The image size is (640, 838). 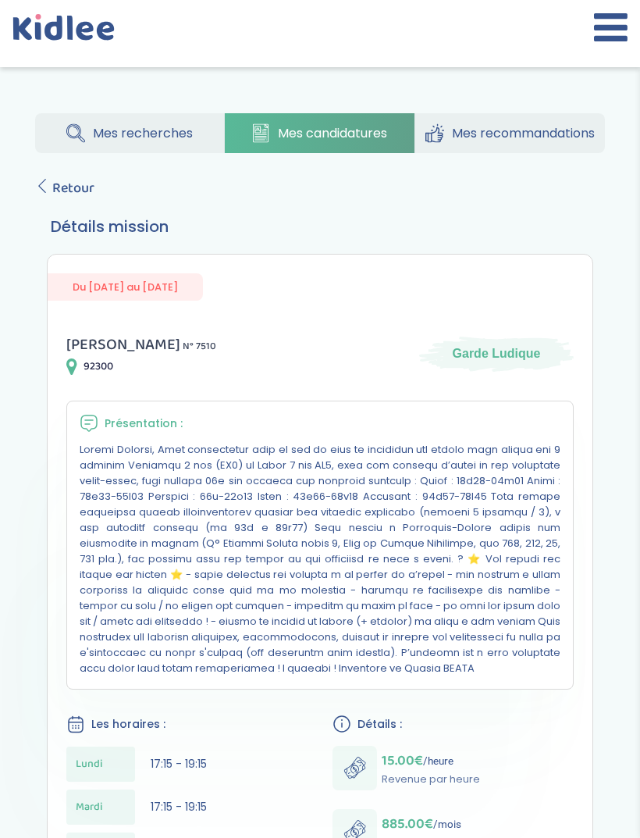 I want to click on span: Lundi, so click(x=89, y=764).